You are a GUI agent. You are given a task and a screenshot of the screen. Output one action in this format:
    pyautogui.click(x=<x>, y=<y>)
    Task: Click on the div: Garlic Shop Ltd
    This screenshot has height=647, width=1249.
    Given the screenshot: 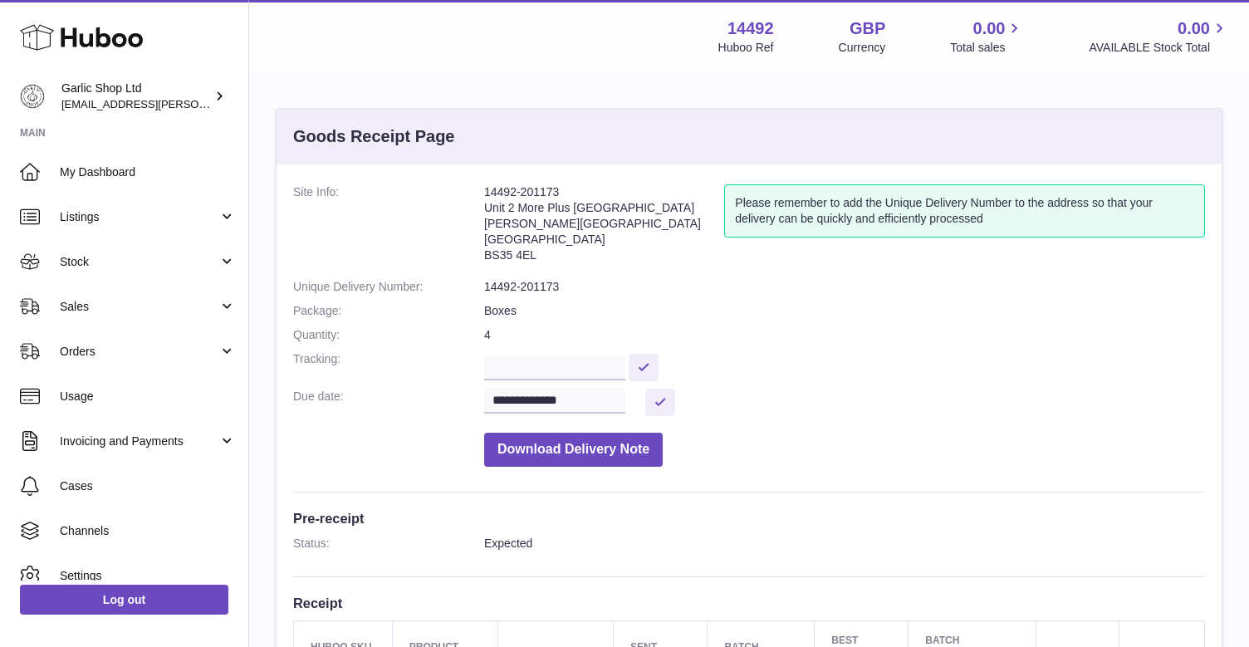 What is the action you would take?
    pyautogui.click(x=136, y=96)
    